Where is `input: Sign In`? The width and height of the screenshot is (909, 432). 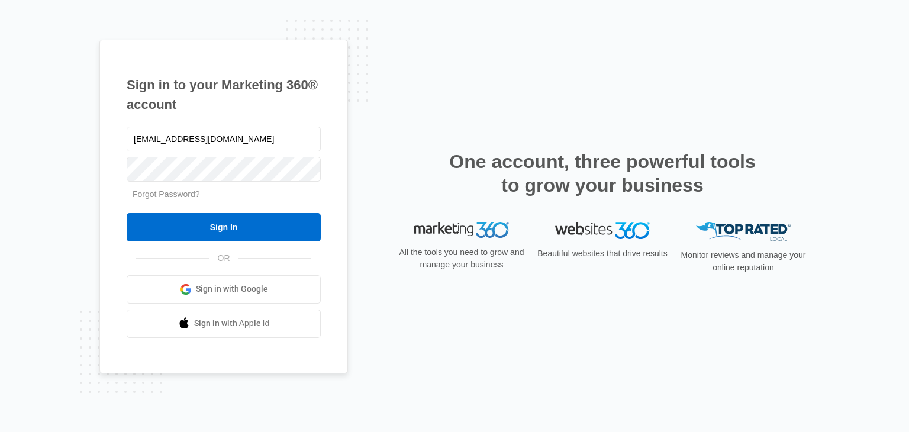 input: Sign In is located at coordinates (224, 227).